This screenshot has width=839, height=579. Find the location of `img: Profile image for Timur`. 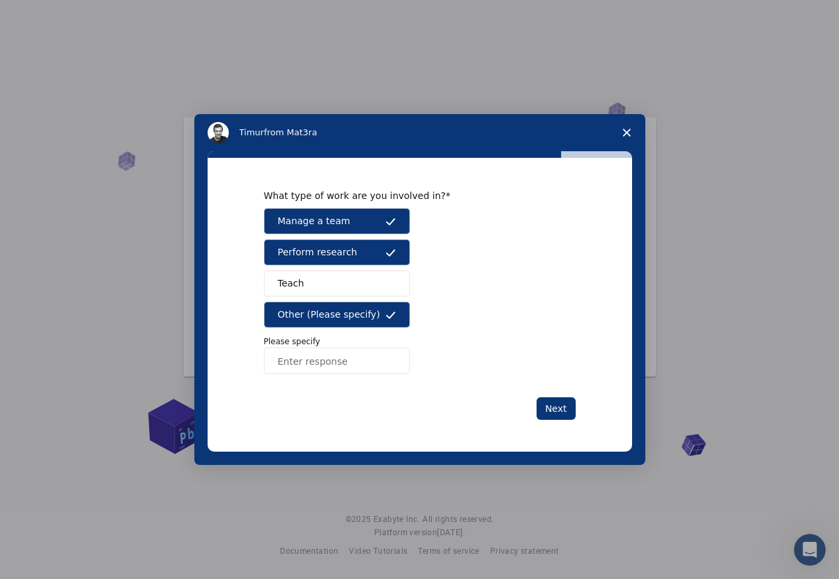

img: Profile image for Timur is located at coordinates (218, 133).